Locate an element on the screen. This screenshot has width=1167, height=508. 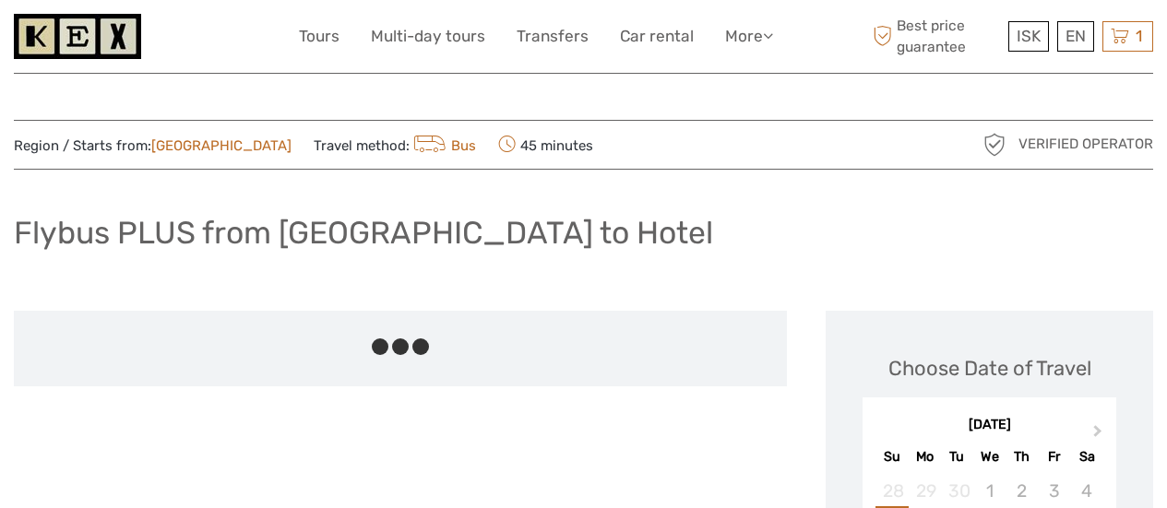
img: 1261-44dab5bb-39f8-40da-b0c2-4d9fce00897c_logo_small.jpg is located at coordinates (77, 36).